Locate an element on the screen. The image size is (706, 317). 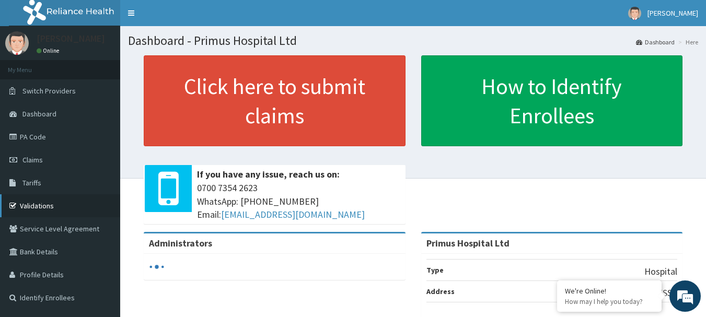
strong: Primus Hospital Ltd is located at coordinates (468, 243).